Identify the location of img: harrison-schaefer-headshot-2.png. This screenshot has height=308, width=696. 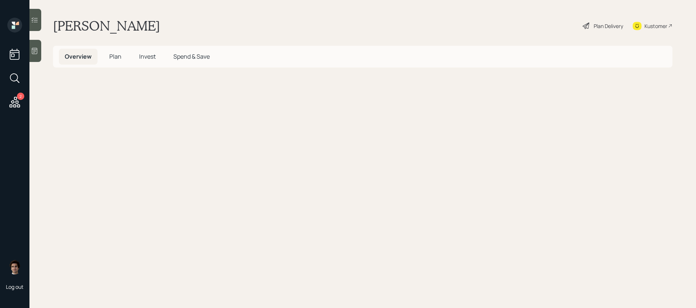
(15, 267).